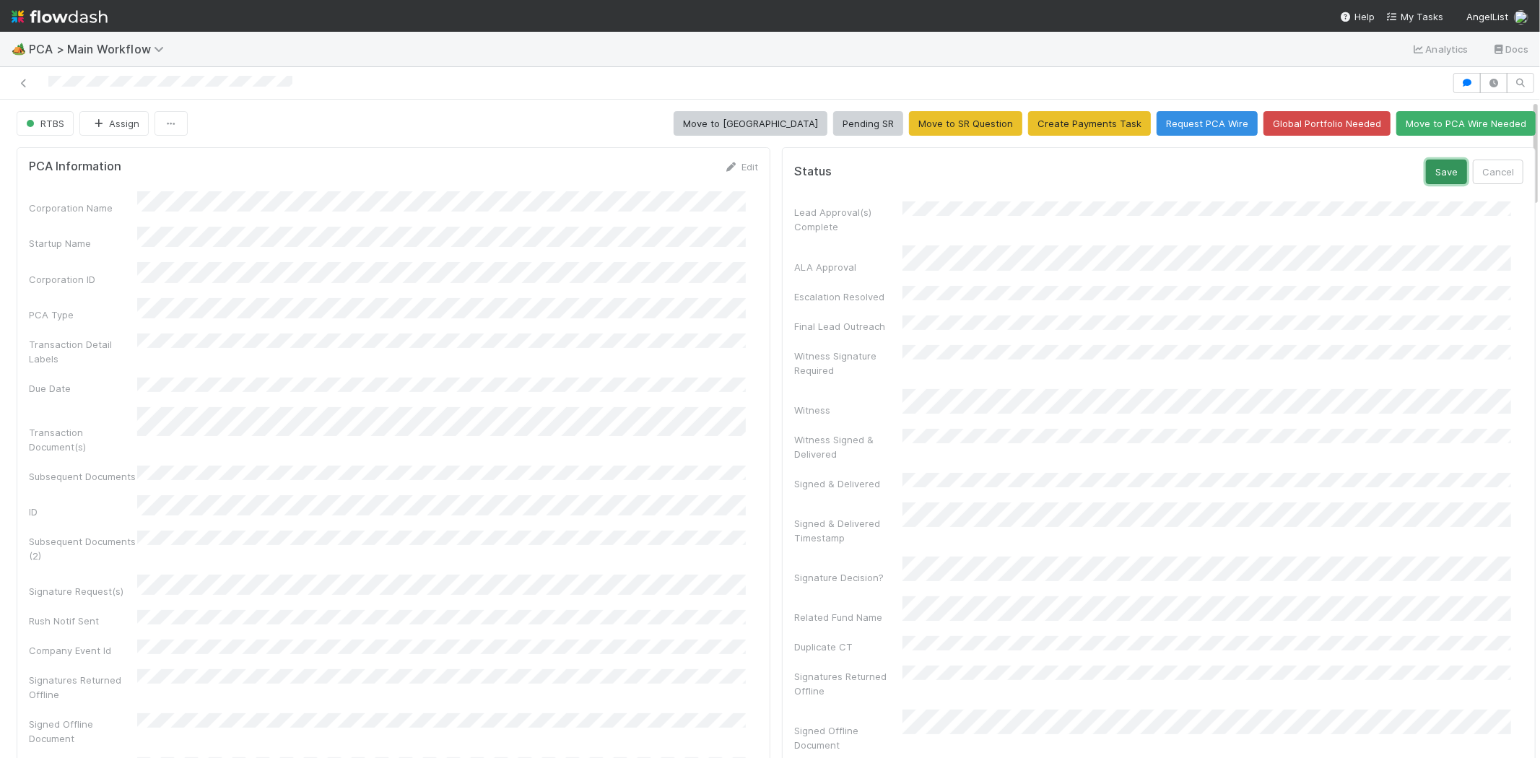 The image size is (1540, 758). Describe the element at coordinates (1522, 17) in the screenshot. I see `img: avatar_5106bb14-94e9-4897-80de-6ae81081f36d.png` at that location.